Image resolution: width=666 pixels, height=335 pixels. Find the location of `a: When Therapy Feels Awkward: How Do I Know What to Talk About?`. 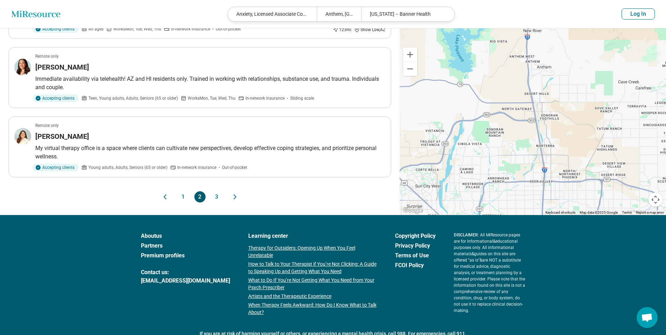

a: When Therapy Feels Awkward: How Do I Know What to Talk About? is located at coordinates (313, 309).